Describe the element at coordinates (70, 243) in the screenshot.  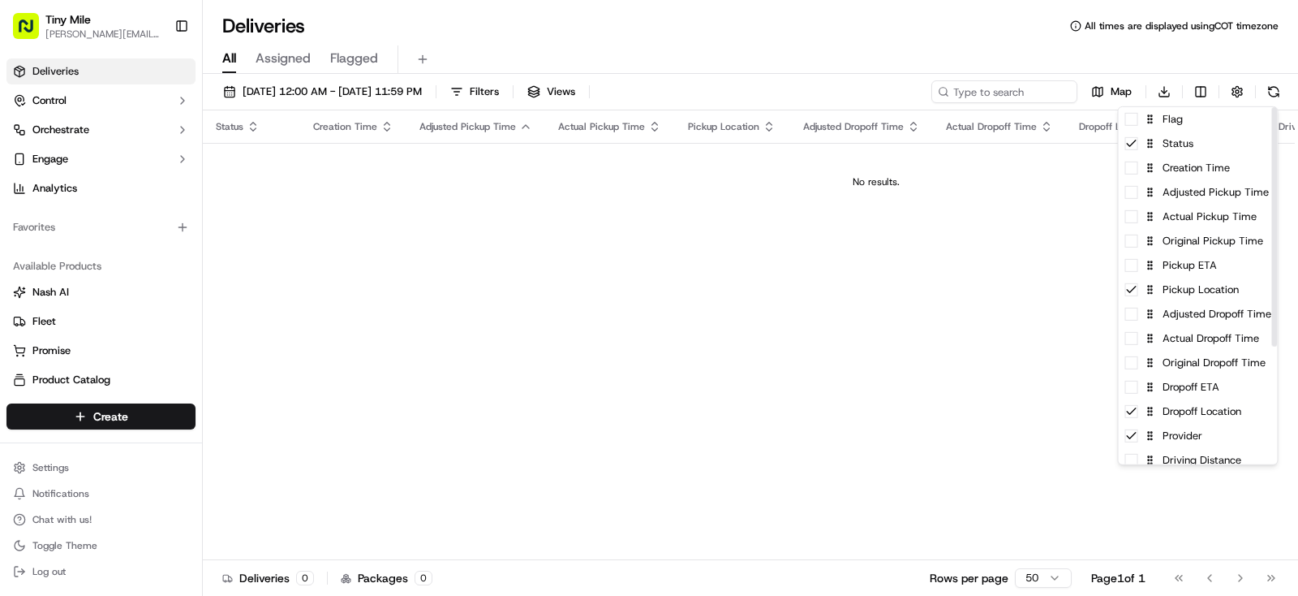
I see `a: 📗Knowledge Base` at that location.